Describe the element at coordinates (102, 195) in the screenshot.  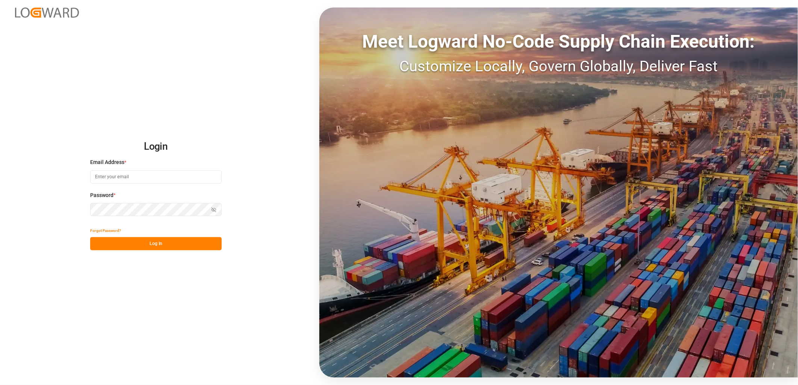
I see `span: Password` at that location.